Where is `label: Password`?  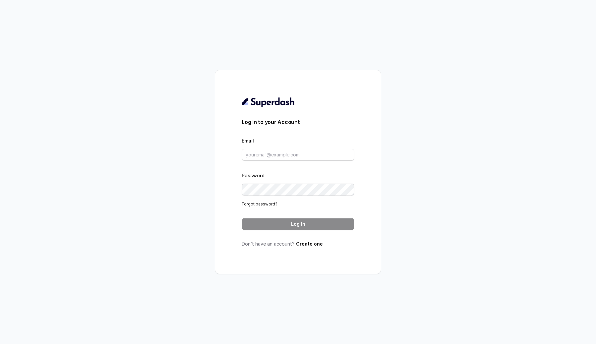
label: Password is located at coordinates (253, 175).